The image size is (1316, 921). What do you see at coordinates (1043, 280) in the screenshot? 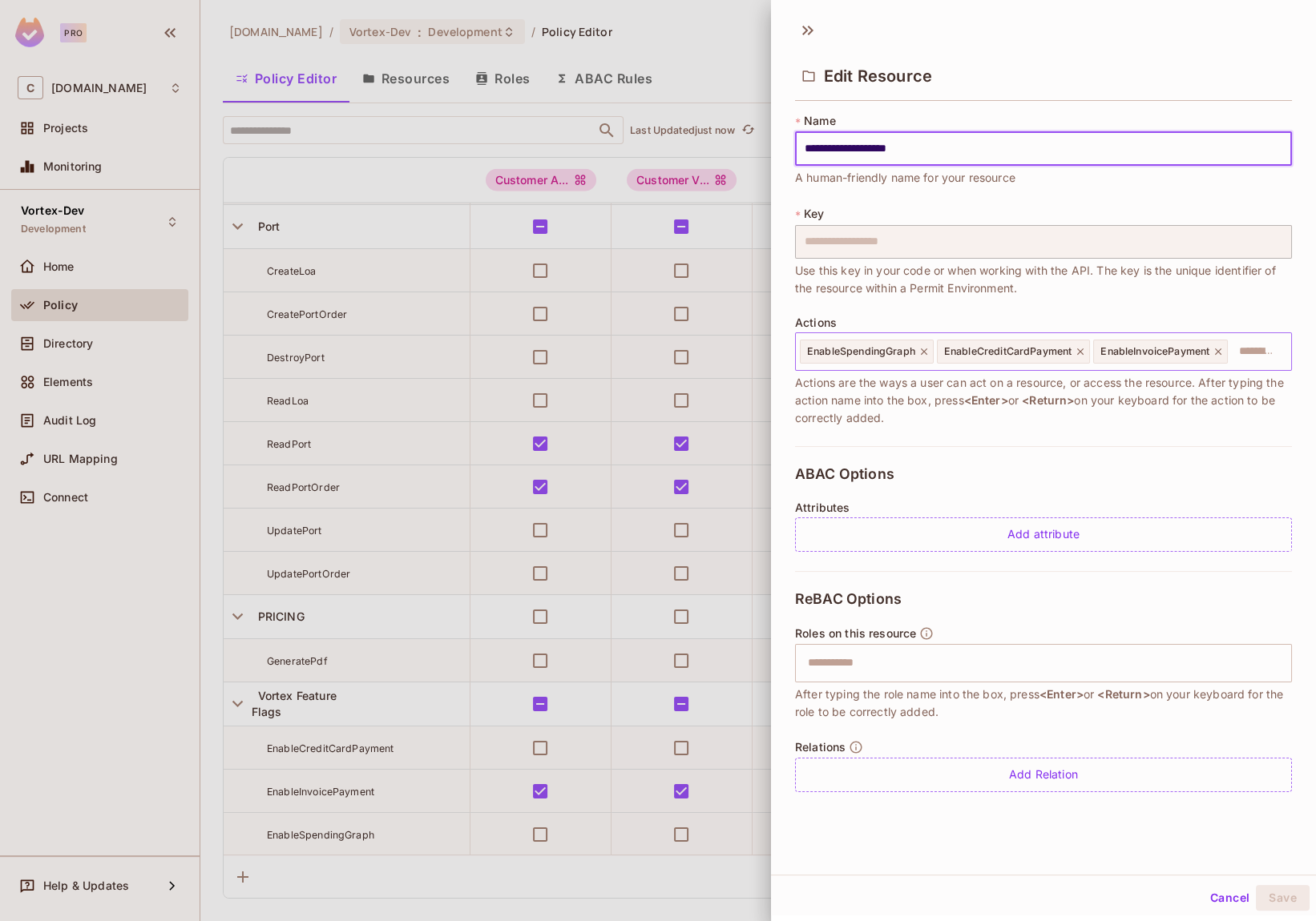
I see `span: Use this key in your code or when working with the API. The key is the unique identifier of the r...` at bounding box center [1043, 280].